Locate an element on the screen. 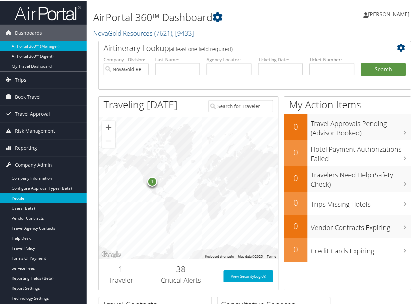  span: Map data ©2025 is located at coordinates (250, 255).